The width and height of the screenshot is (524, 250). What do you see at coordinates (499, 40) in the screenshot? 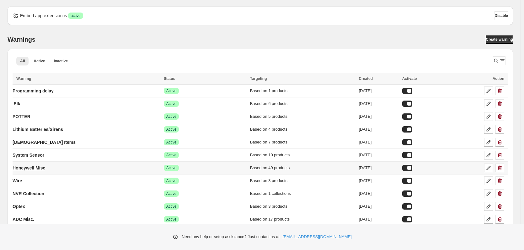
I see `a: Create warning` at bounding box center [499, 40].